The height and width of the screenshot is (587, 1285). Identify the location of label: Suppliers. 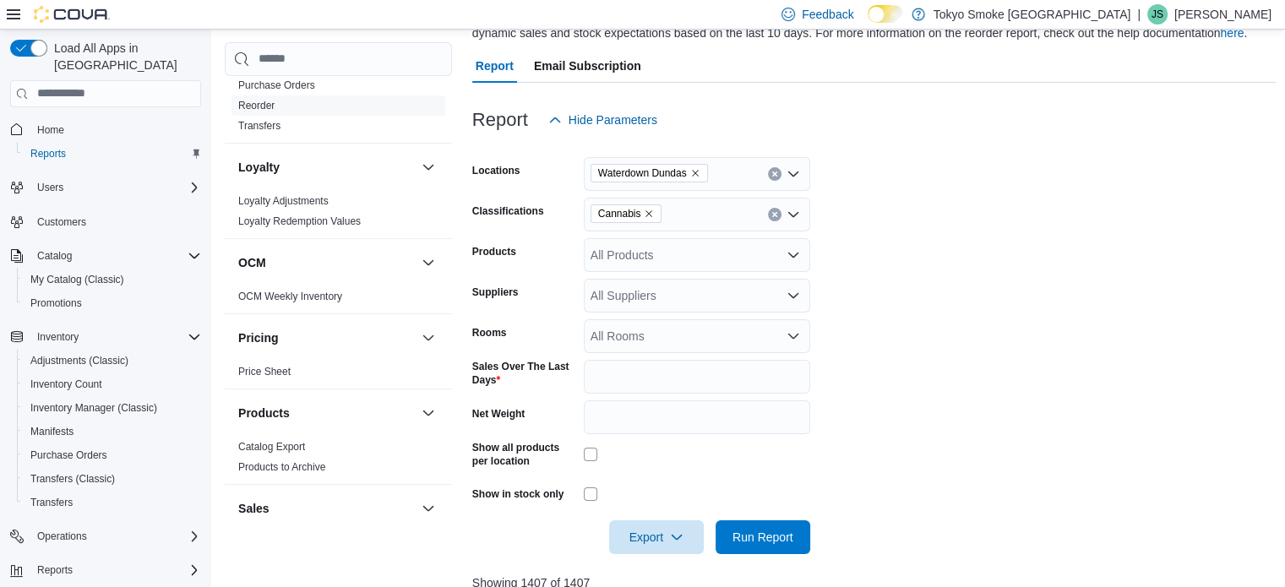
(495, 292).